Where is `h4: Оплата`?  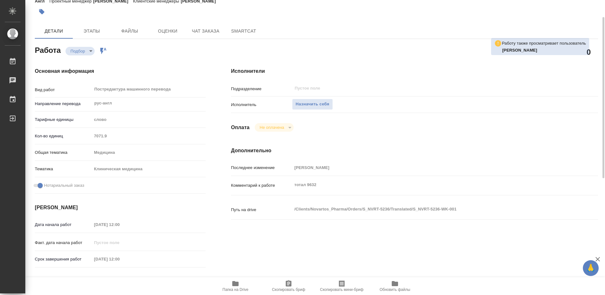
h4: Оплата is located at coordinates (240, 128).